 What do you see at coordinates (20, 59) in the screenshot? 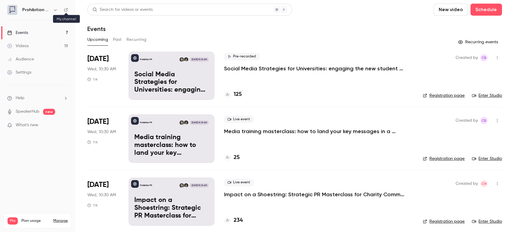
I see `div: Audience` at bounding box center [20, 59].